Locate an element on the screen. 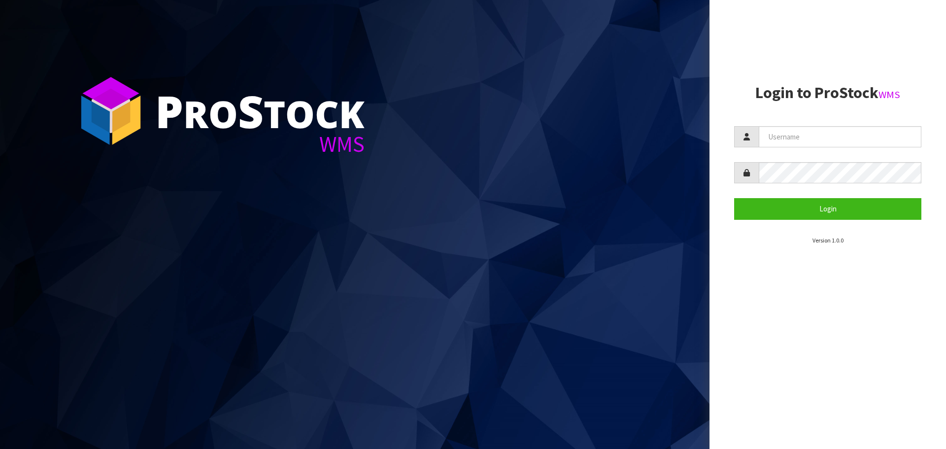  div: WMS is located at coordinates (260, 144).